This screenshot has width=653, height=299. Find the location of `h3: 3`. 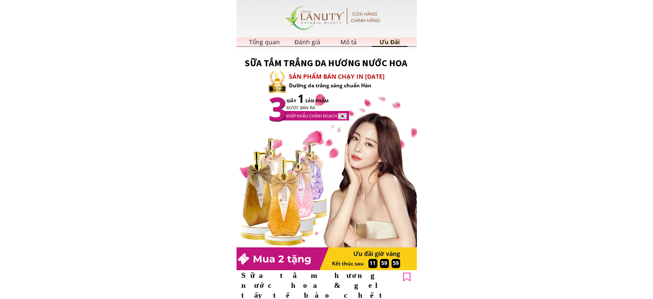

h3: 3 is located at coordinates (278, 108).